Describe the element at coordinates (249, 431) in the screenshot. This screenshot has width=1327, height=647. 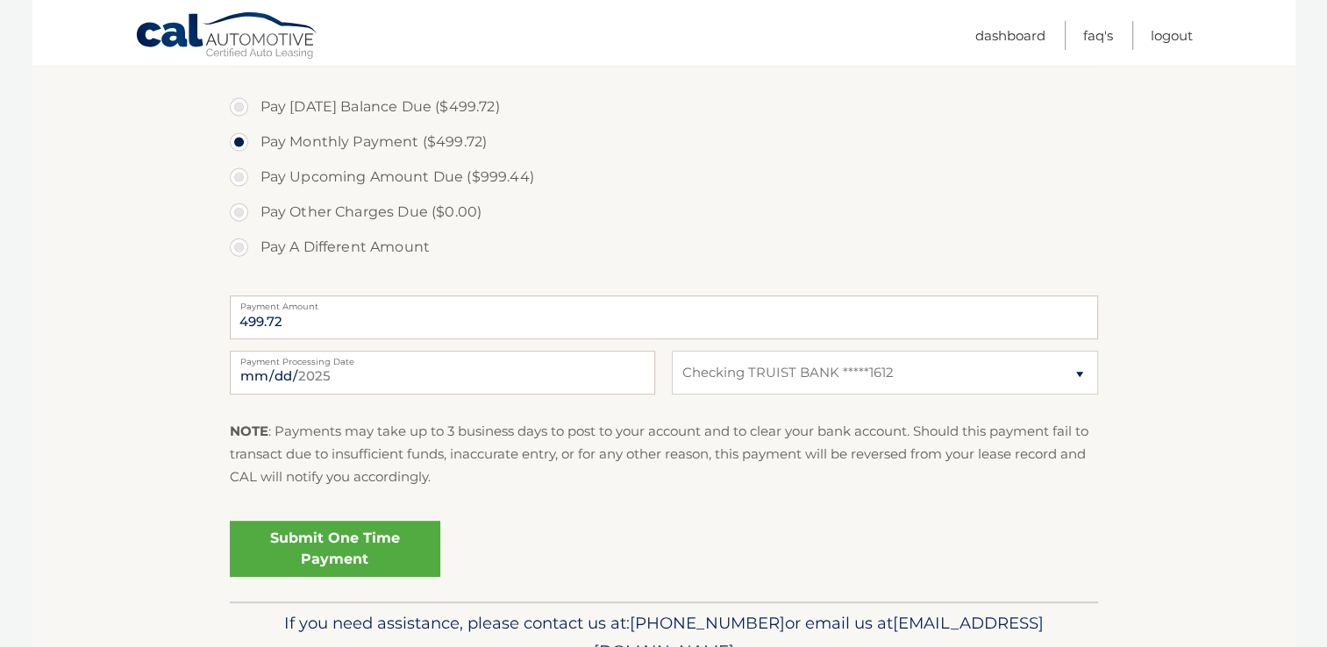
I see `strong: NOTE` at that location.